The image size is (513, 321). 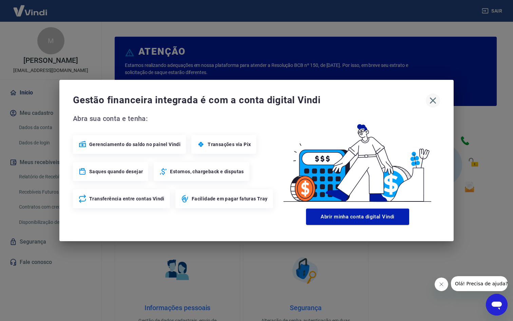 I want to click on span: Abra sua conta e tenha:, so click(x=174, y=118).